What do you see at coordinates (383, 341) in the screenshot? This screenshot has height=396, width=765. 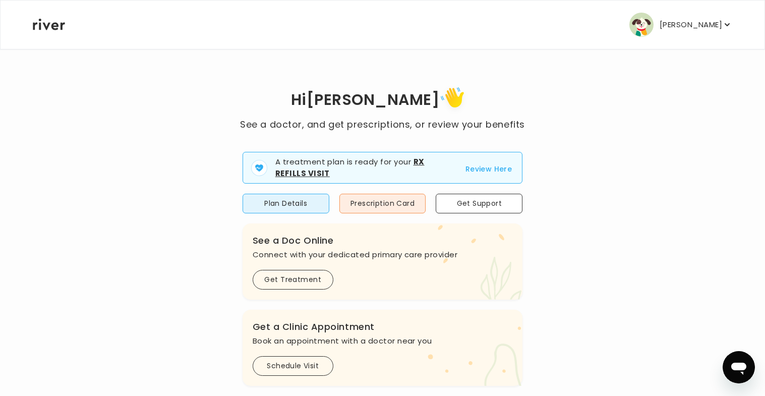 I see `p: Book an appointment with a doctor near you` at bounding box center [383, 341].